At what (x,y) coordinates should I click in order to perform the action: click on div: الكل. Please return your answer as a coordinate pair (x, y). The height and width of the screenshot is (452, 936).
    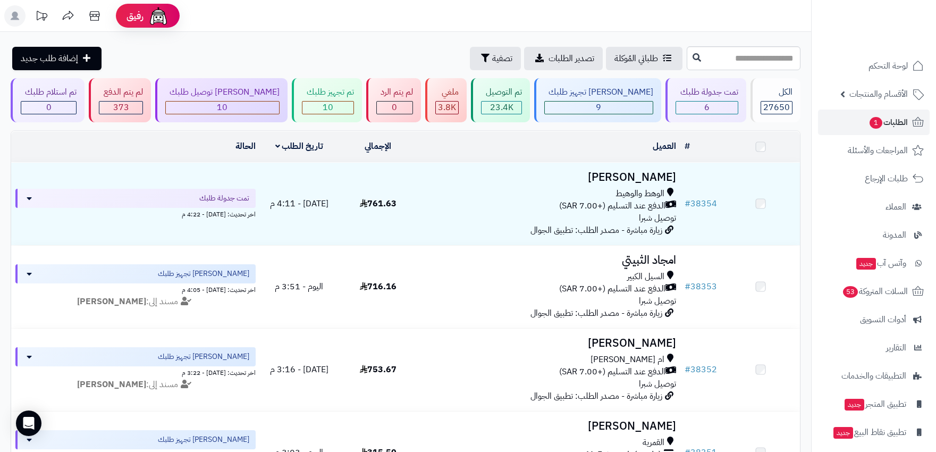
    Looking at the image, I should click on (776, 92).